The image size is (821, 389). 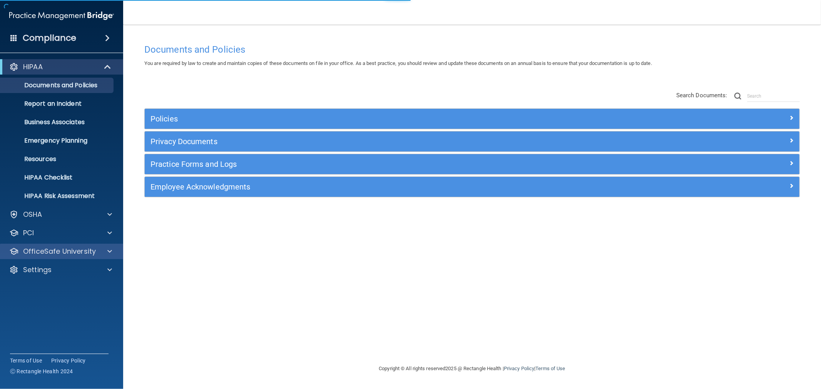 I want to click on p: OfficeSafe University, so click(x=59, y=252).